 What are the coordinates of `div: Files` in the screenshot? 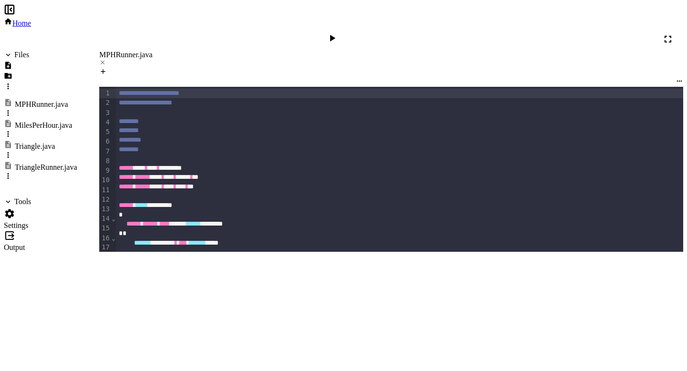 It's located at (21, 55).